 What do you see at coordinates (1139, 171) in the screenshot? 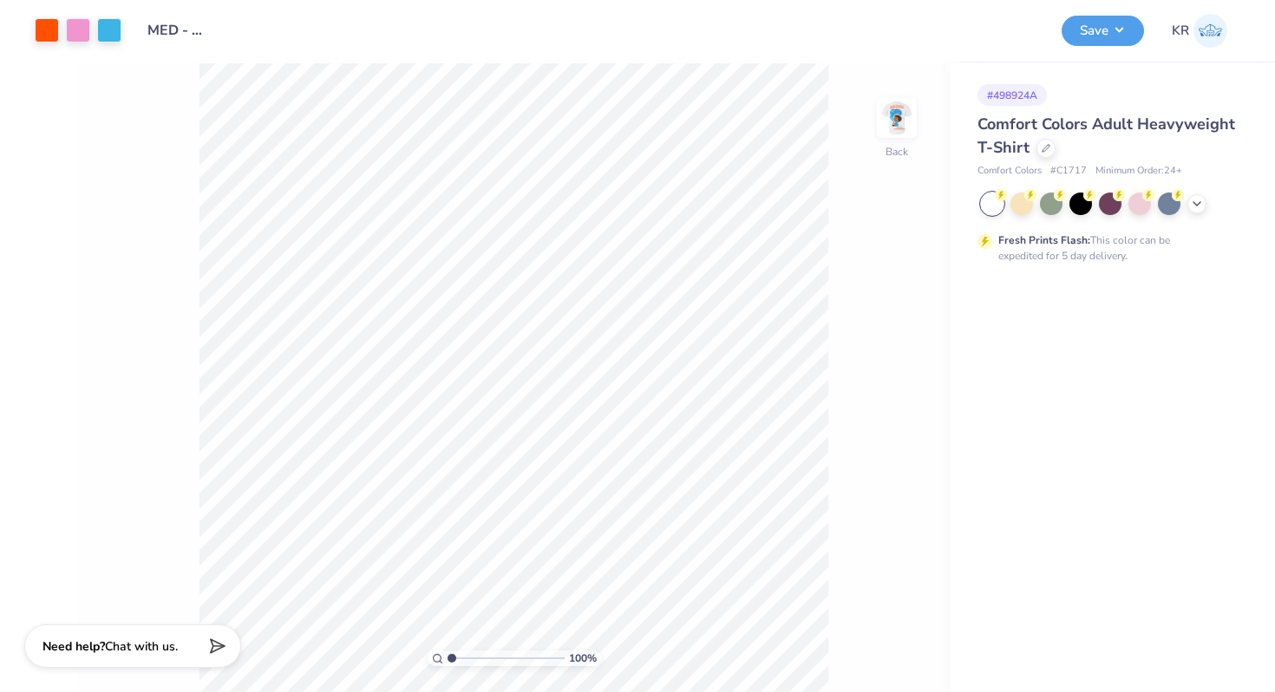
I see `span: Minimum Order: 24 +` at bounding box center [1139, 171].